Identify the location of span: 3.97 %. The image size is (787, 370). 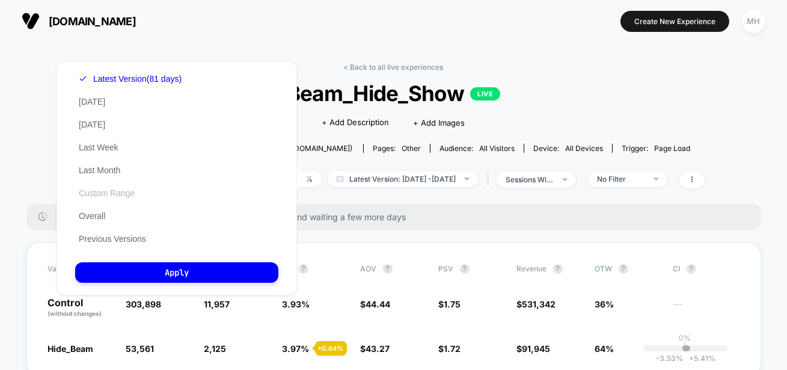
(296, 348).